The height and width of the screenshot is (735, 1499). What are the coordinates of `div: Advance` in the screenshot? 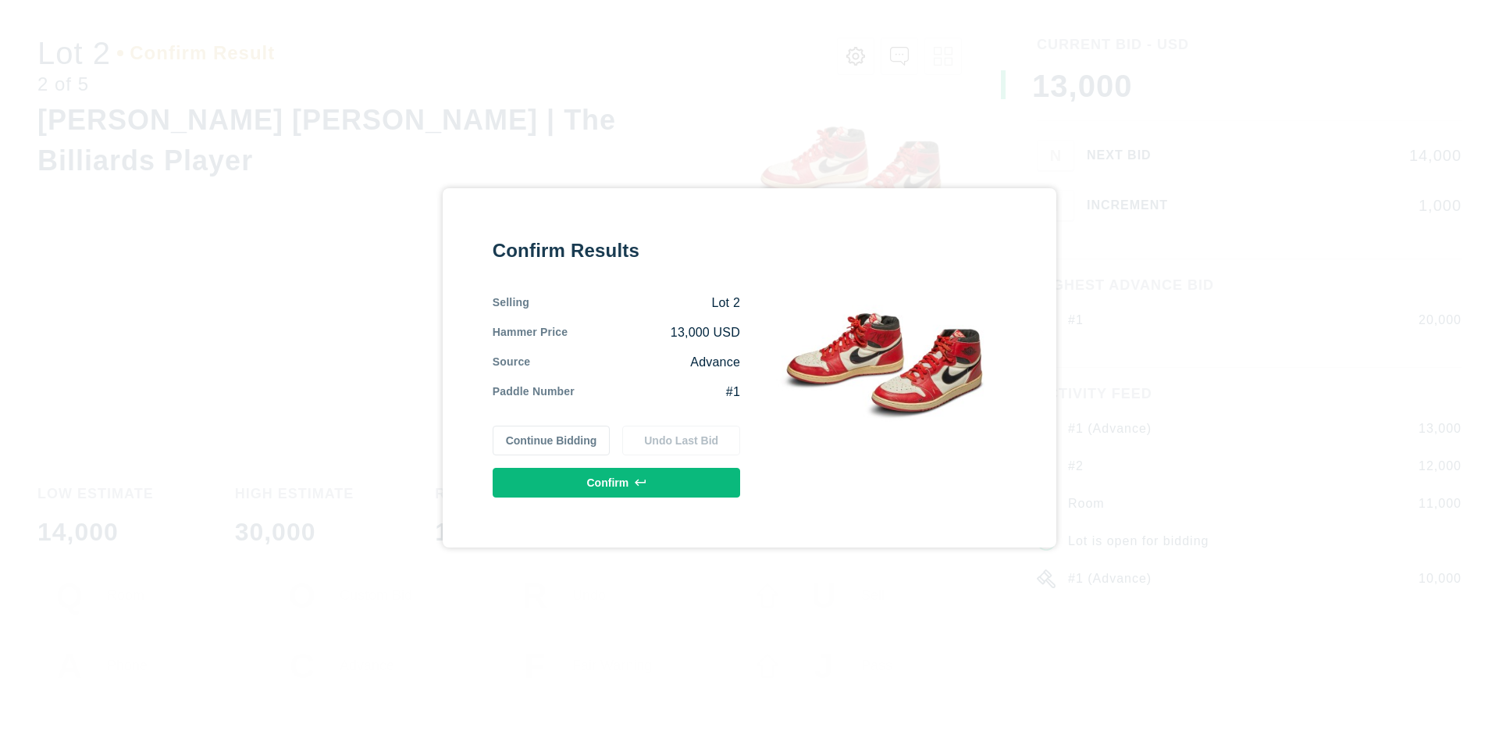 It's located at (635, 362).